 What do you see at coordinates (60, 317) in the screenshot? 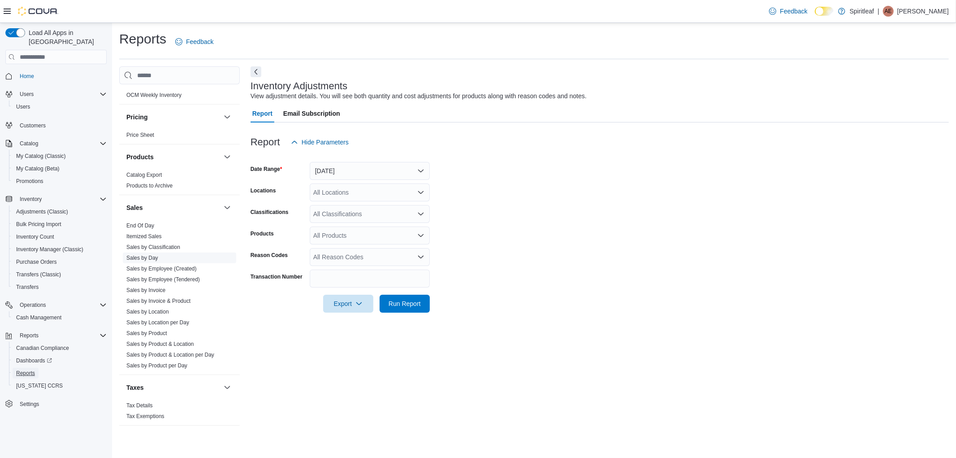
I see `span: Cash Management` at bounding box center [60, 317].